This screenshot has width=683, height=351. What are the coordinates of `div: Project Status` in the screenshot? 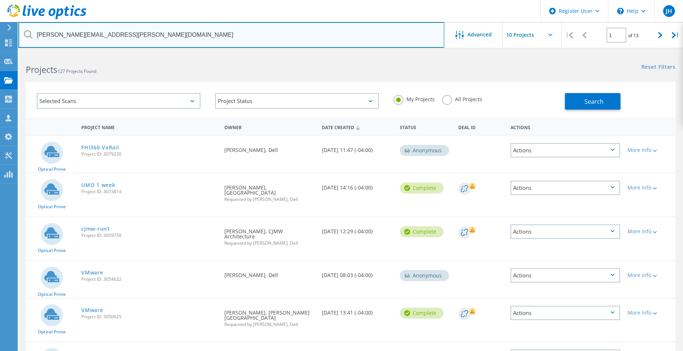 It's located at (297, 101).